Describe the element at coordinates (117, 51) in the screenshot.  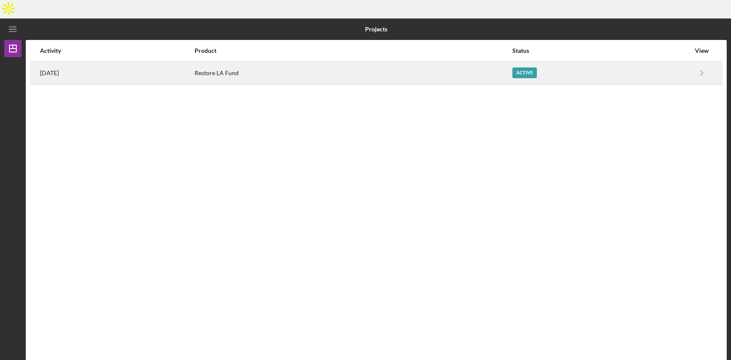
I see `div: Activity` at that location.